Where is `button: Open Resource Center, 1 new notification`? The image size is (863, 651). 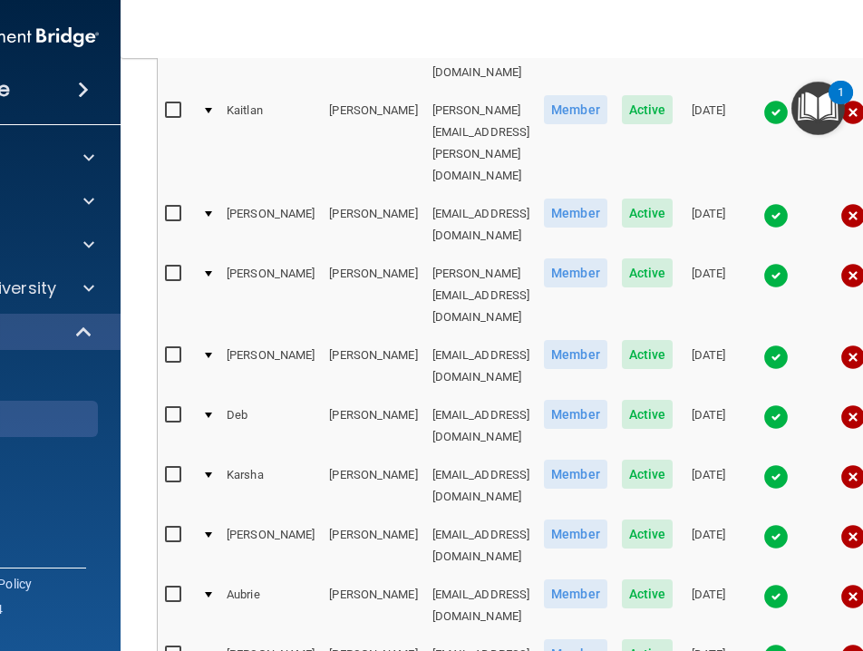 button: Open Resource Center, 1 new notification is located at coordinates (817, 108).